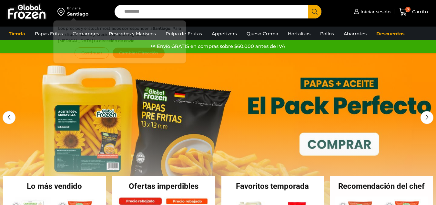 The image size is (436, 205). What do you see at coordinates (162, 28) in the screenshot?
I see `strong: Santiago` at bounding box center [162, 28].